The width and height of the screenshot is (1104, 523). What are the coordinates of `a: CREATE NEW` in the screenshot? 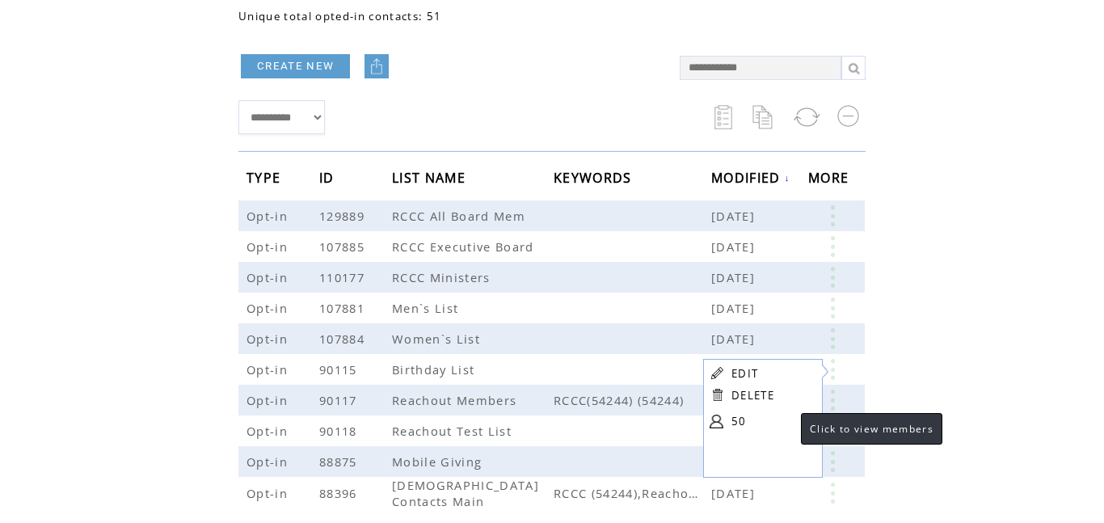 It's located at (295, 66).